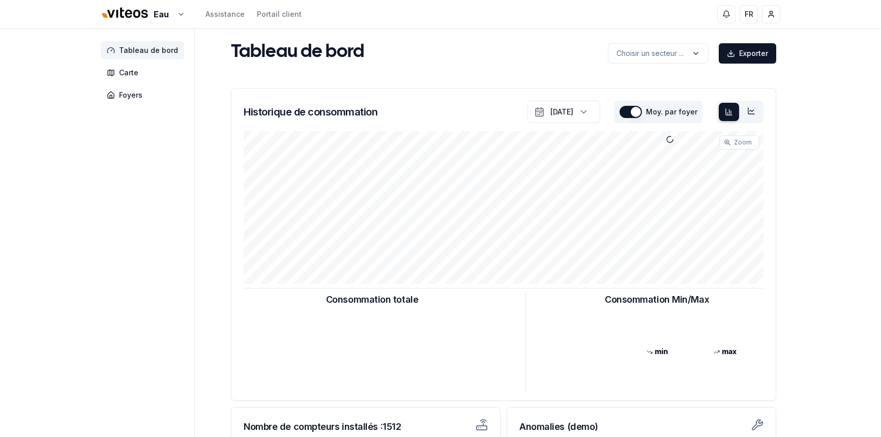 The height and width of the screenshot is (437, 881). I want to click on a: Carte, so click(144, 73).